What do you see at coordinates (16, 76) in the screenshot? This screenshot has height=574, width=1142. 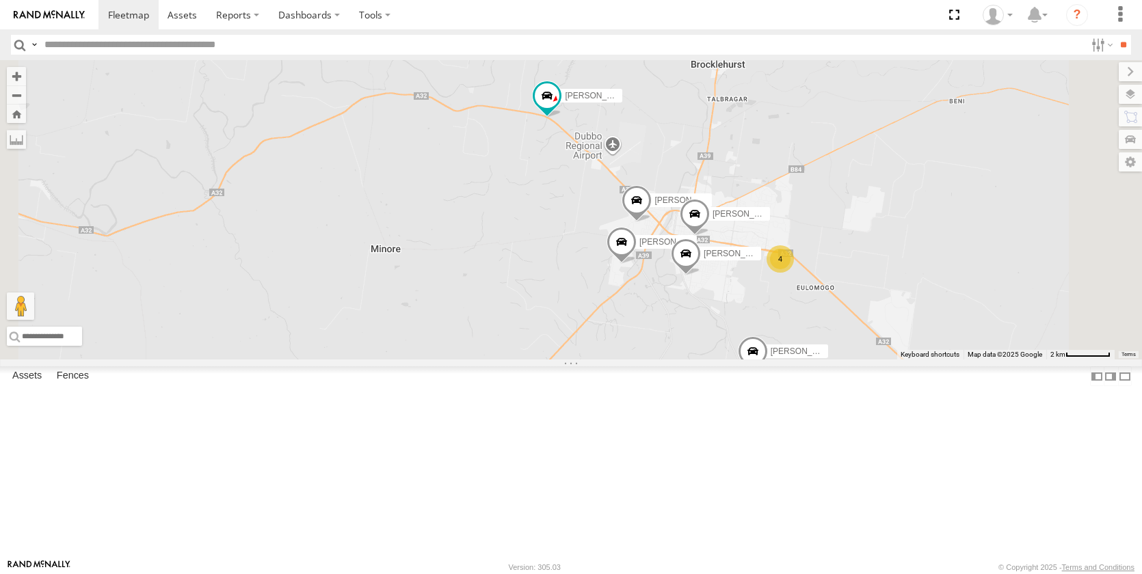 I see `button: Zoom in` at bounding box center [16, 76].